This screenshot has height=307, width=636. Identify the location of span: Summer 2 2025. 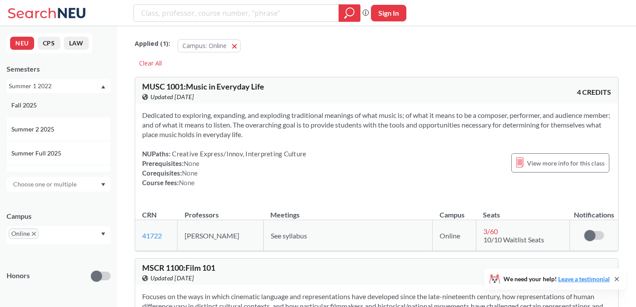
(34, 129).